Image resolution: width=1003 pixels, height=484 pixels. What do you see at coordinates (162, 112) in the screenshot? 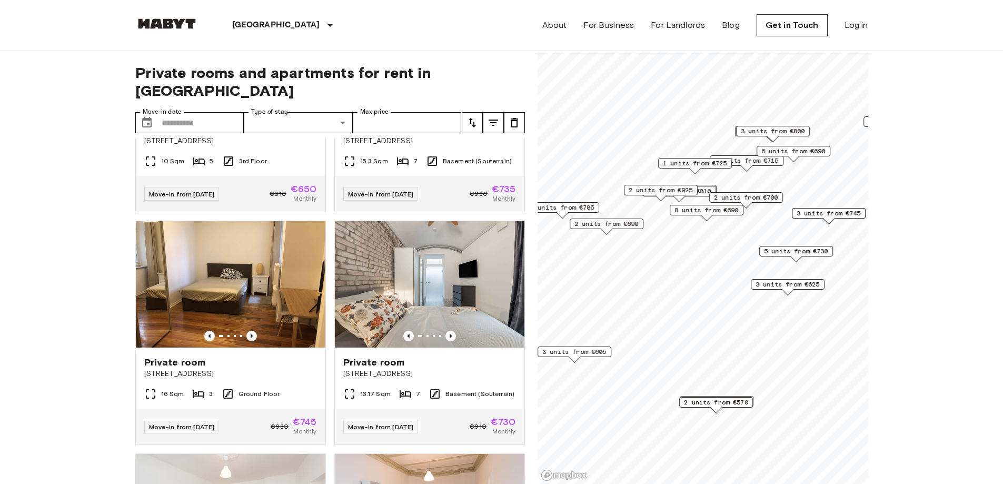
I see `label: Move-in date` at bounding box center [162, 112].